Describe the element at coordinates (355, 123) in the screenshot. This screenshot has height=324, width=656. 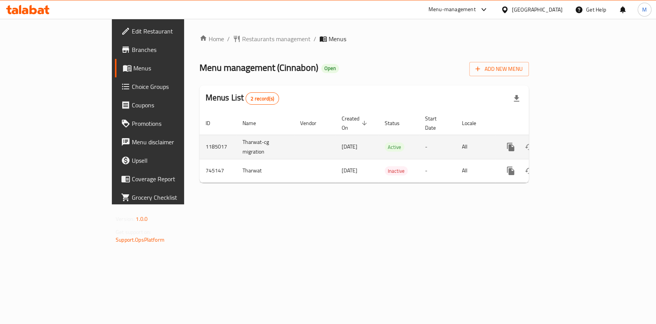
I see `span: Created On` at that location.